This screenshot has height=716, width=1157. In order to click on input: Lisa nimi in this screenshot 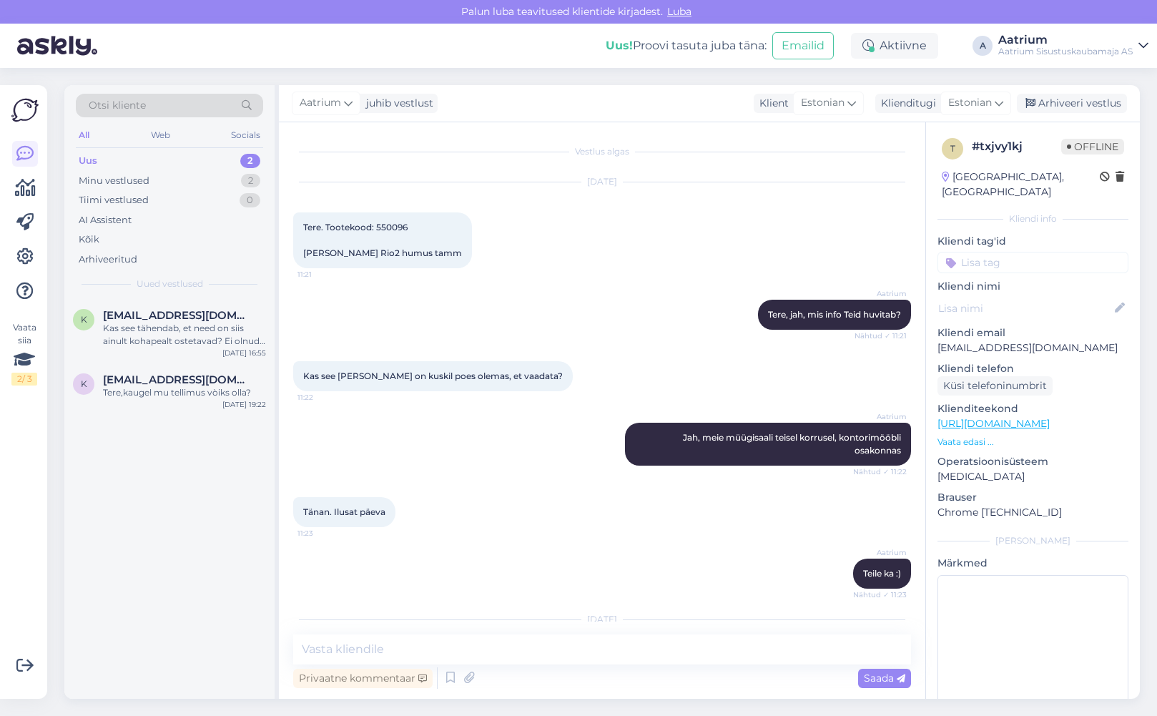, I will do `click(1025, 308)`.